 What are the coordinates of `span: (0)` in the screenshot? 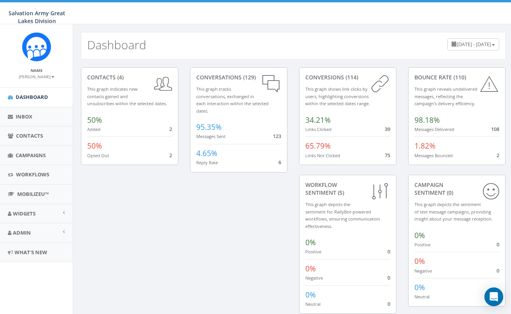 It's located at (449, 192).